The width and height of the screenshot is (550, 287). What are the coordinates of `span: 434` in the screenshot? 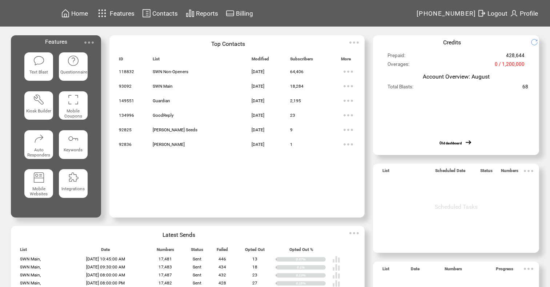 It's located at (222, 267).